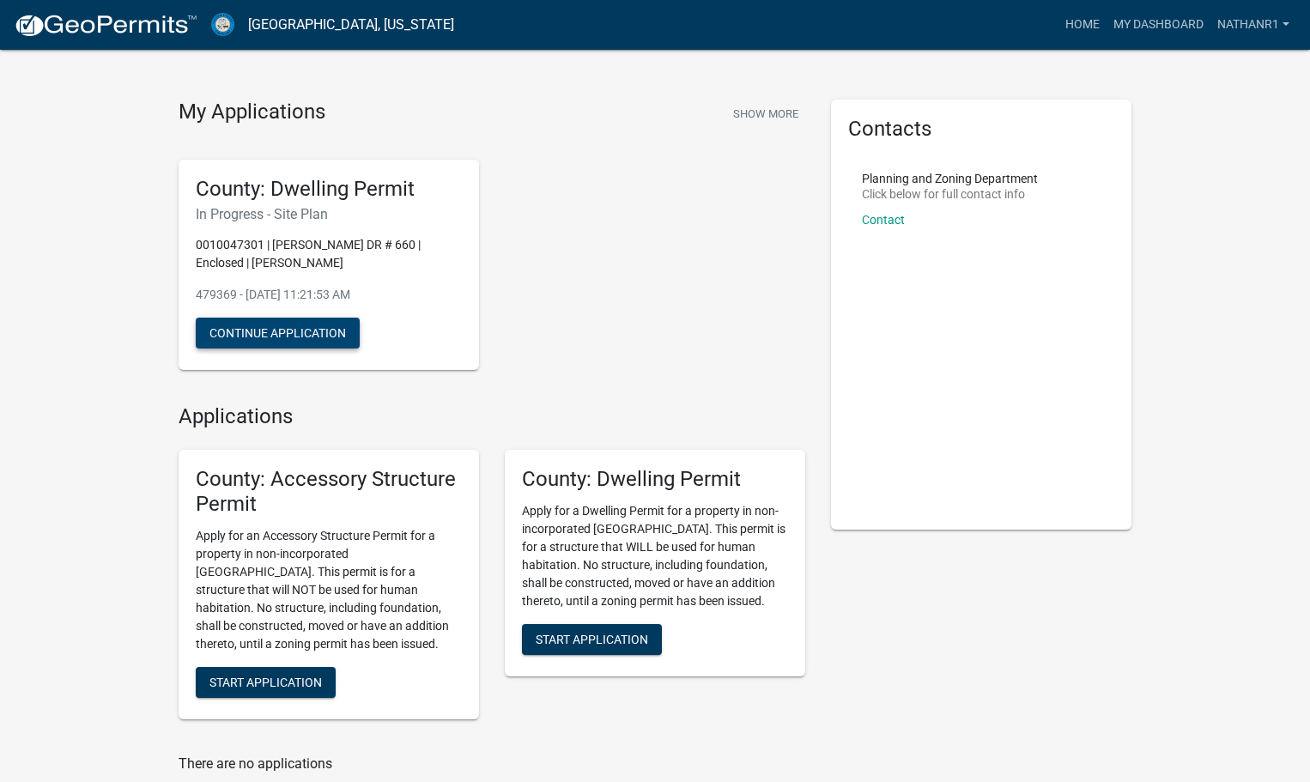 This screenshot has width=1310, height=782. Describe the element at coordinates (222, 24) in the screenshot. I see `img: Custer County, Colorado` at that location.